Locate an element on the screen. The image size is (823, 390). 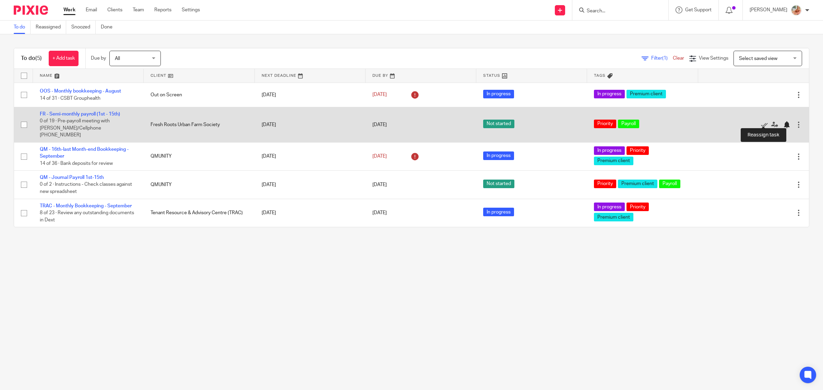
img: MIC.jpg is located at coordinates (797, 10).